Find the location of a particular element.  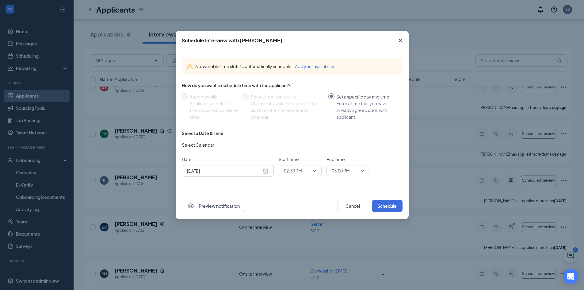

button: Add your availability is located at coordinates (314, 66).